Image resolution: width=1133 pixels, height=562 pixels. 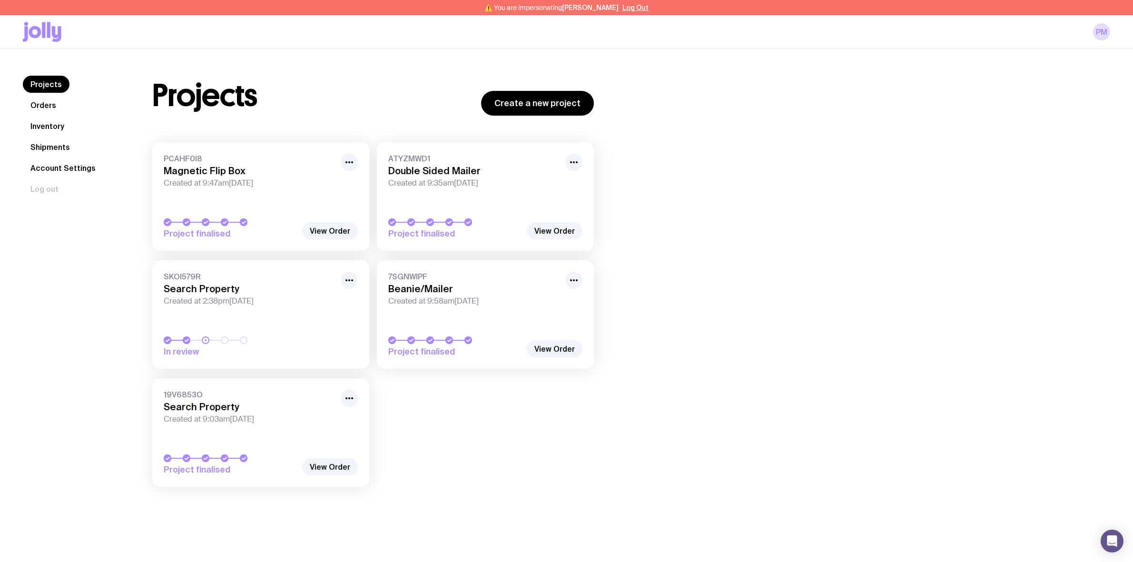 I want to click on span: ATYZMWD1, so click(x=474, y=158).